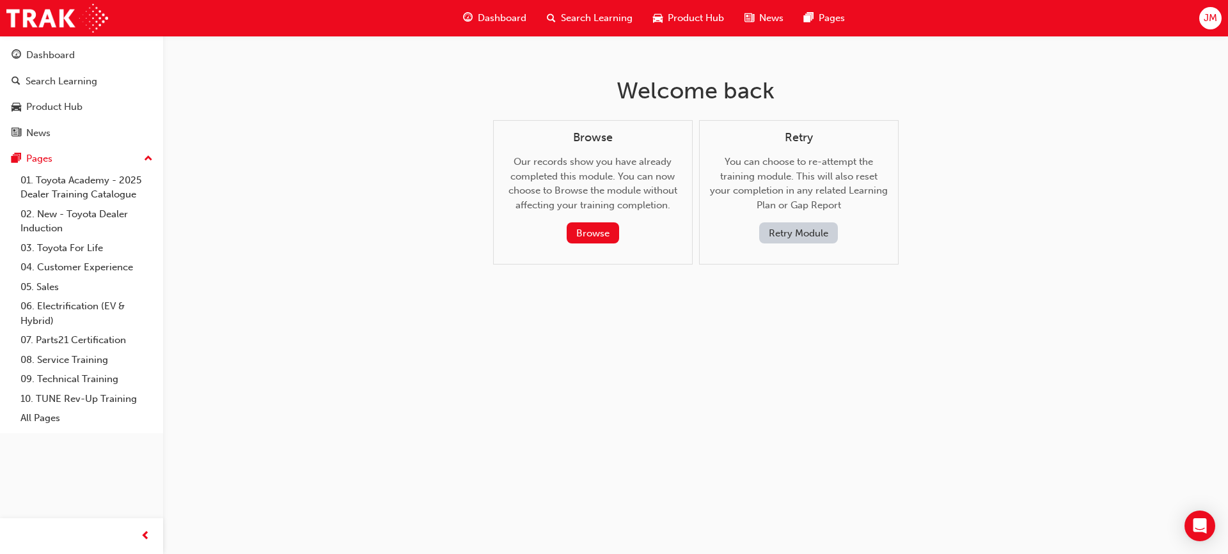 The image size is (1228, 554). Describe the element at coordinates (688, 18) in the screenshot. I see `a: car-iconProduct Hub` at that location.